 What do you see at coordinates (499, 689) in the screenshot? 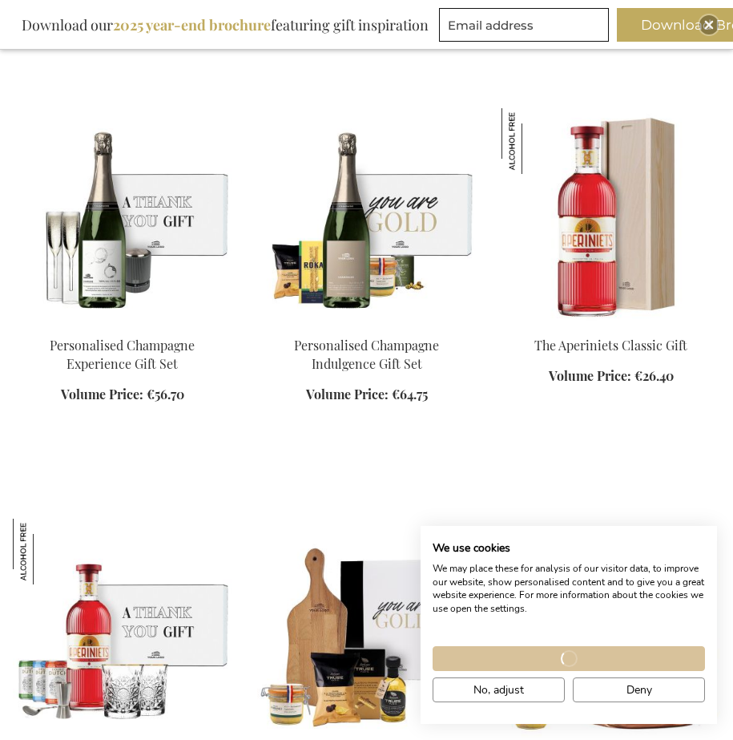
I see `span: No, adjust` at bounding box center [499, 689].